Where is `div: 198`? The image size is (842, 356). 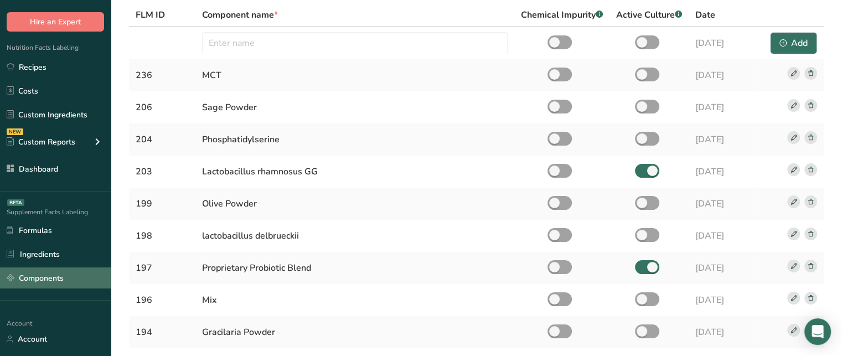
div: 198 is located at coordinates (162, 236).